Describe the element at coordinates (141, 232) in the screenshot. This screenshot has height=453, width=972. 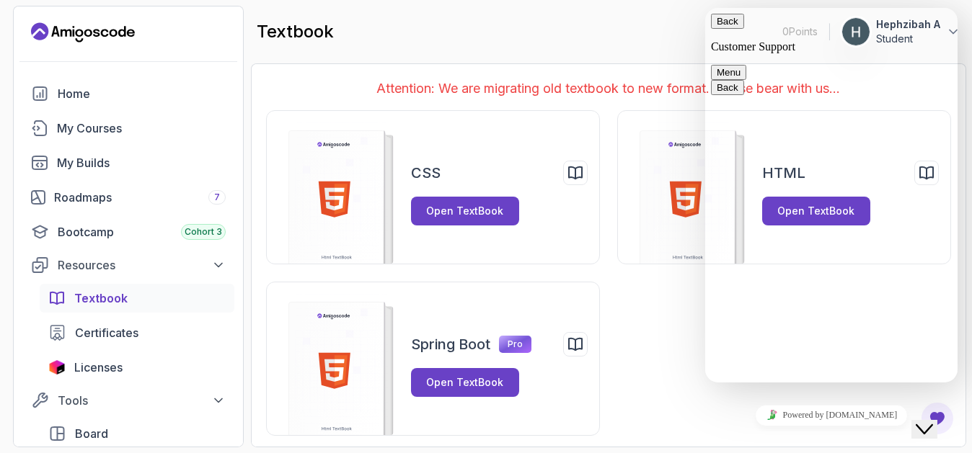
I see `div: Bootcamp` at that location.